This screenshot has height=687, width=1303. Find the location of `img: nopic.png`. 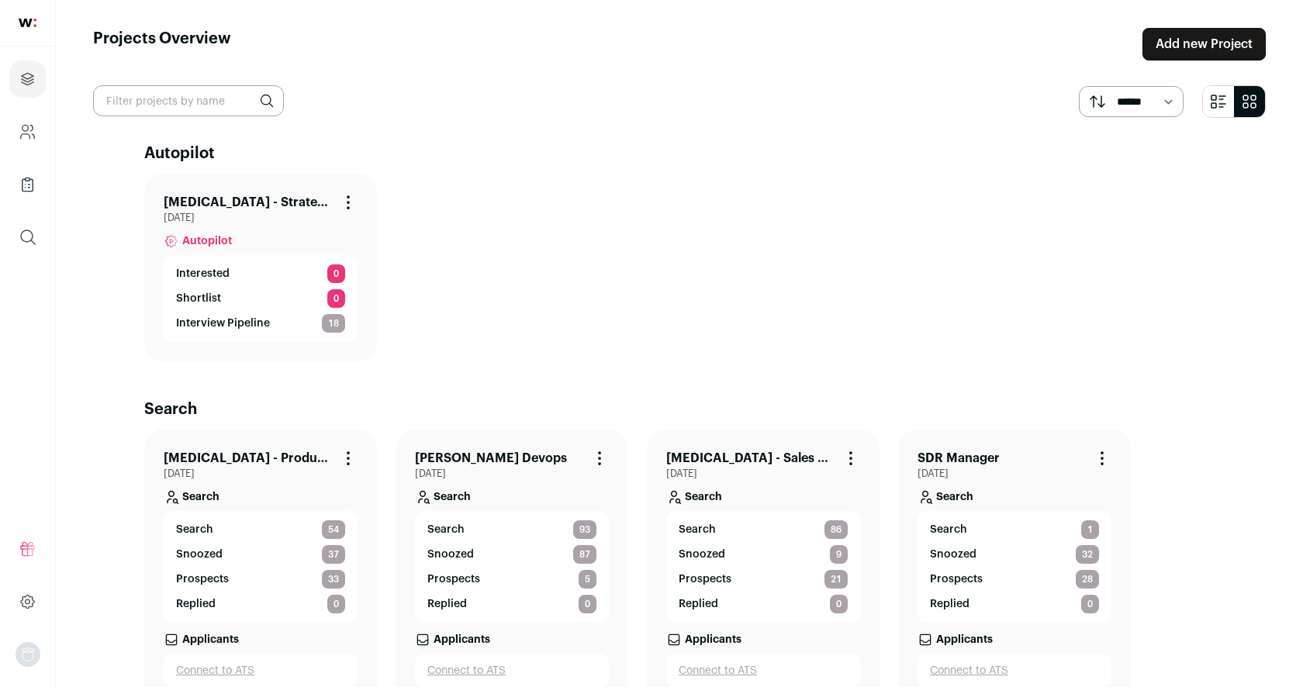

img: nopic.png is located at coordinates (28, 655).